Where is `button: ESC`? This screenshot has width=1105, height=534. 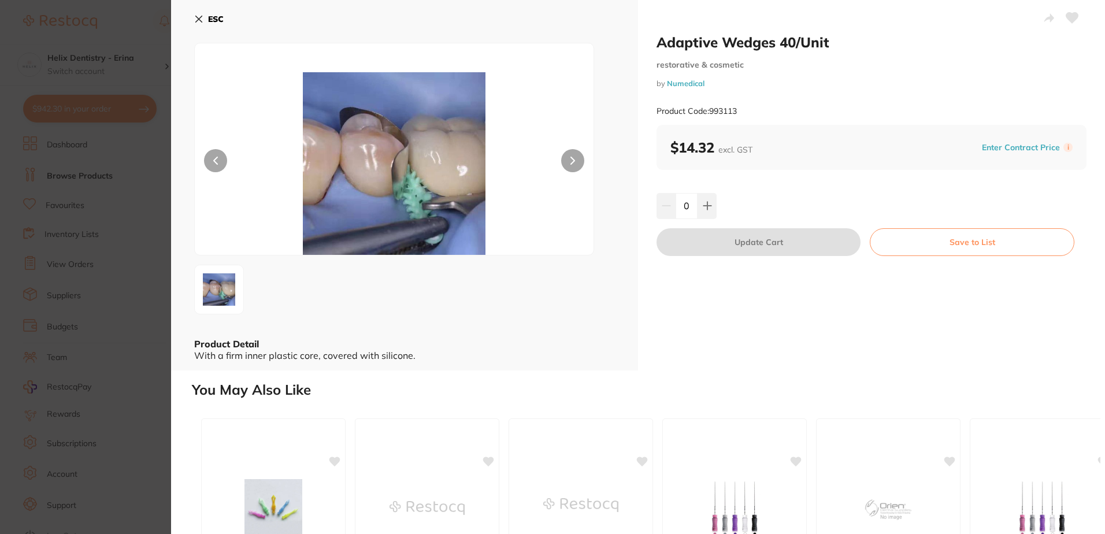 button: ESC is located at coordinates (209, 19).